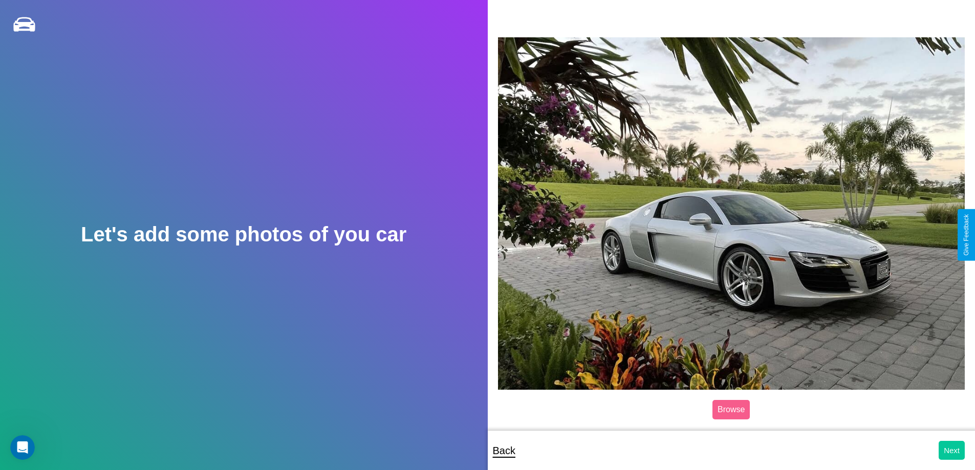  What do you see at coordinates (244, 234) in the screenshot?
I see `h2: Let's add some photos of you car` at bounding box center [244, 234].